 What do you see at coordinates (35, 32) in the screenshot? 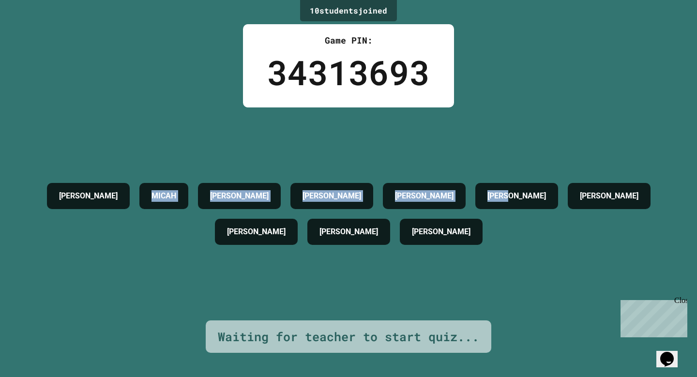
I see `div: Chat with us now!Close` at bounding box center [35, 32].